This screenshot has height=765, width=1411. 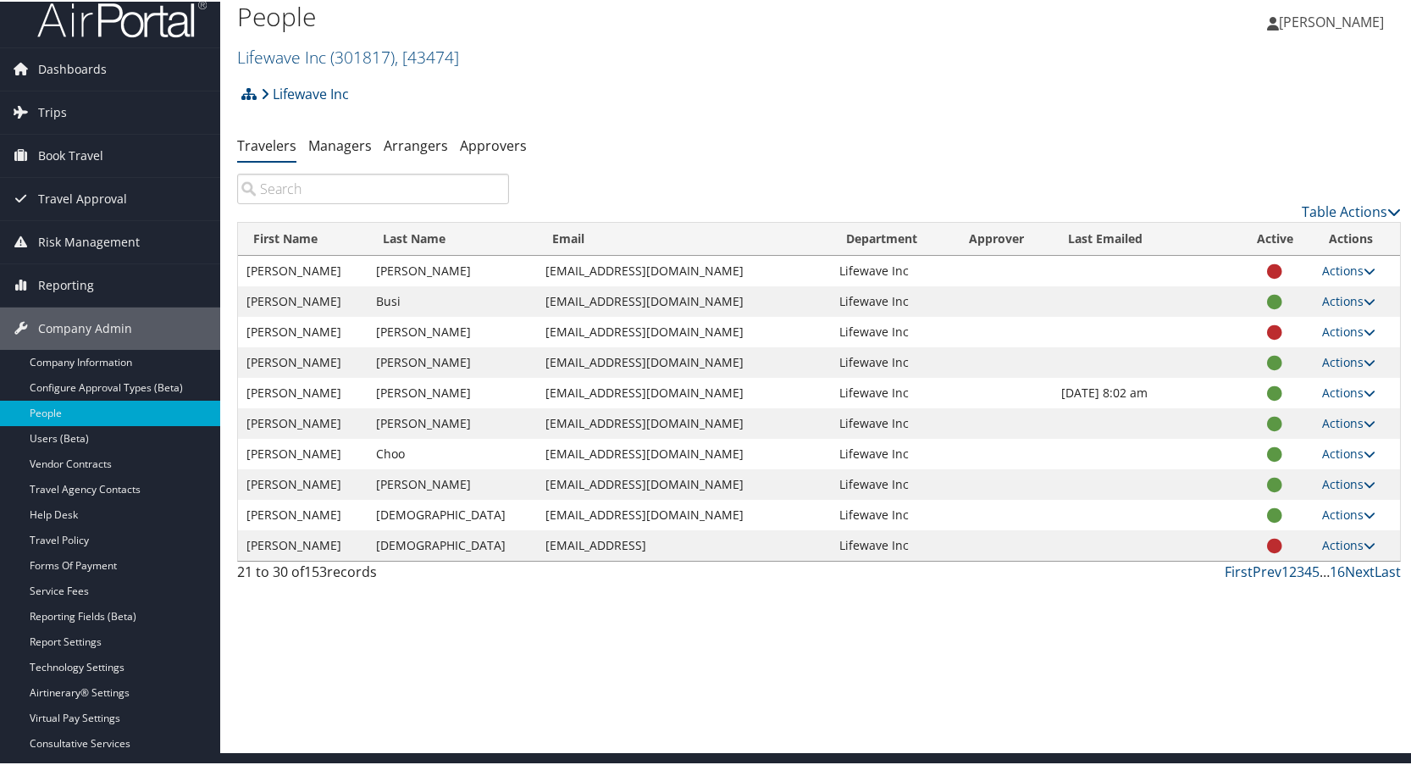 I want to click on th: First Name: activate to sort column ascending, so click(x=302, y=237).